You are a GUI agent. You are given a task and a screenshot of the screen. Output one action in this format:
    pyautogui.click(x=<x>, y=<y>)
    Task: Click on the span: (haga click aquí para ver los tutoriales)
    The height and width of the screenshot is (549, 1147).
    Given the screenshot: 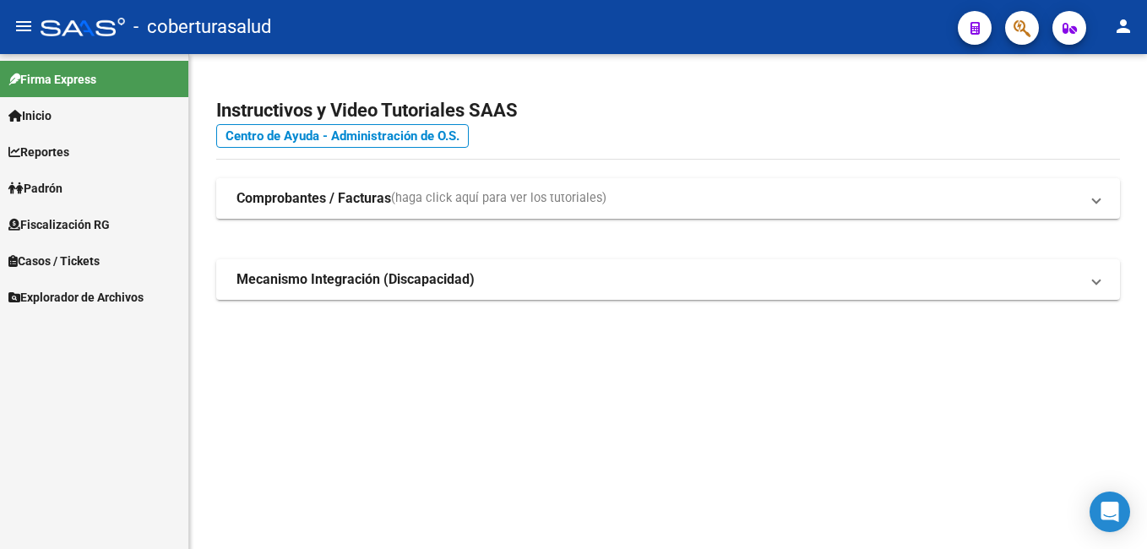 What is the action you would take?
    pyautogui.click(x=498, y=199)
    